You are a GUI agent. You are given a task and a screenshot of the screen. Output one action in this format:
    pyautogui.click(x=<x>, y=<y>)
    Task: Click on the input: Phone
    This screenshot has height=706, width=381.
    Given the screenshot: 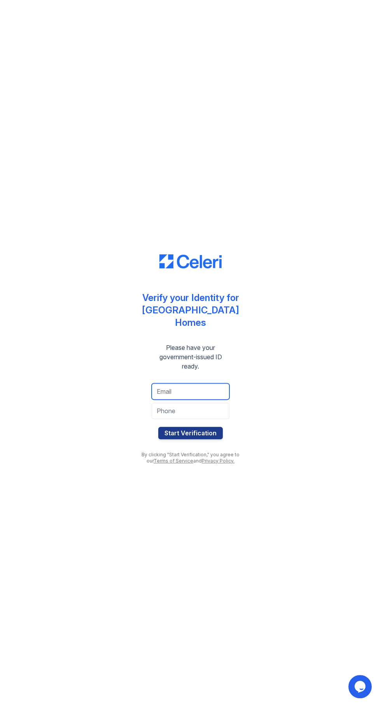 What is the action you would take?
    pyautogui.click(x=190, y=411)
    